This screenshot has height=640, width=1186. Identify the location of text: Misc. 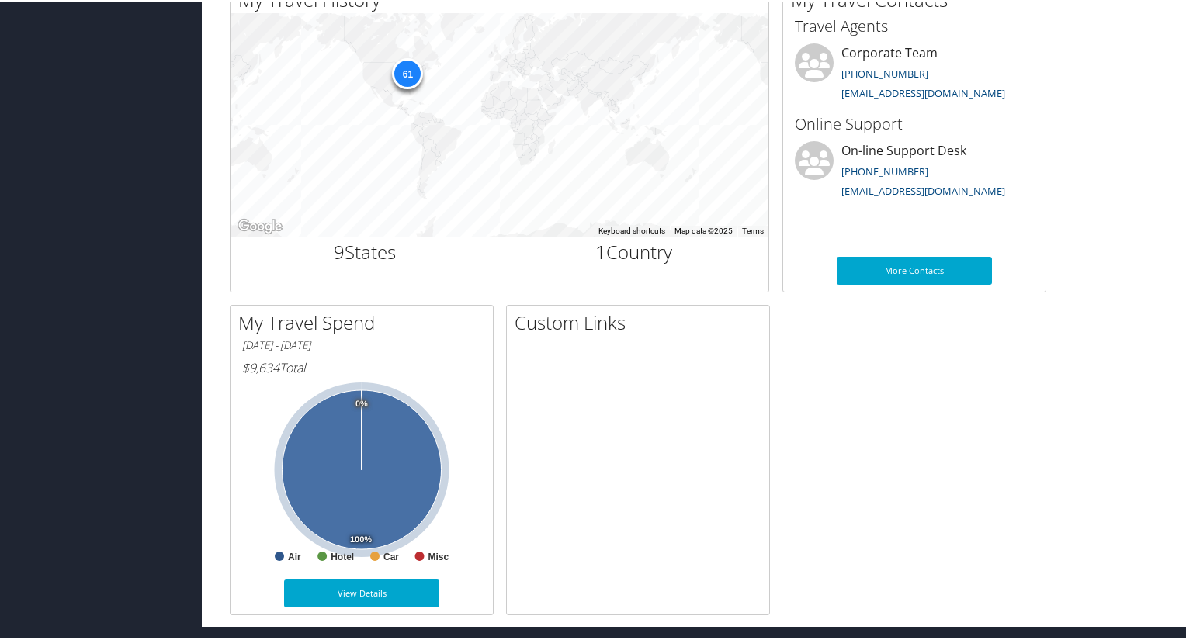
(439, 556).